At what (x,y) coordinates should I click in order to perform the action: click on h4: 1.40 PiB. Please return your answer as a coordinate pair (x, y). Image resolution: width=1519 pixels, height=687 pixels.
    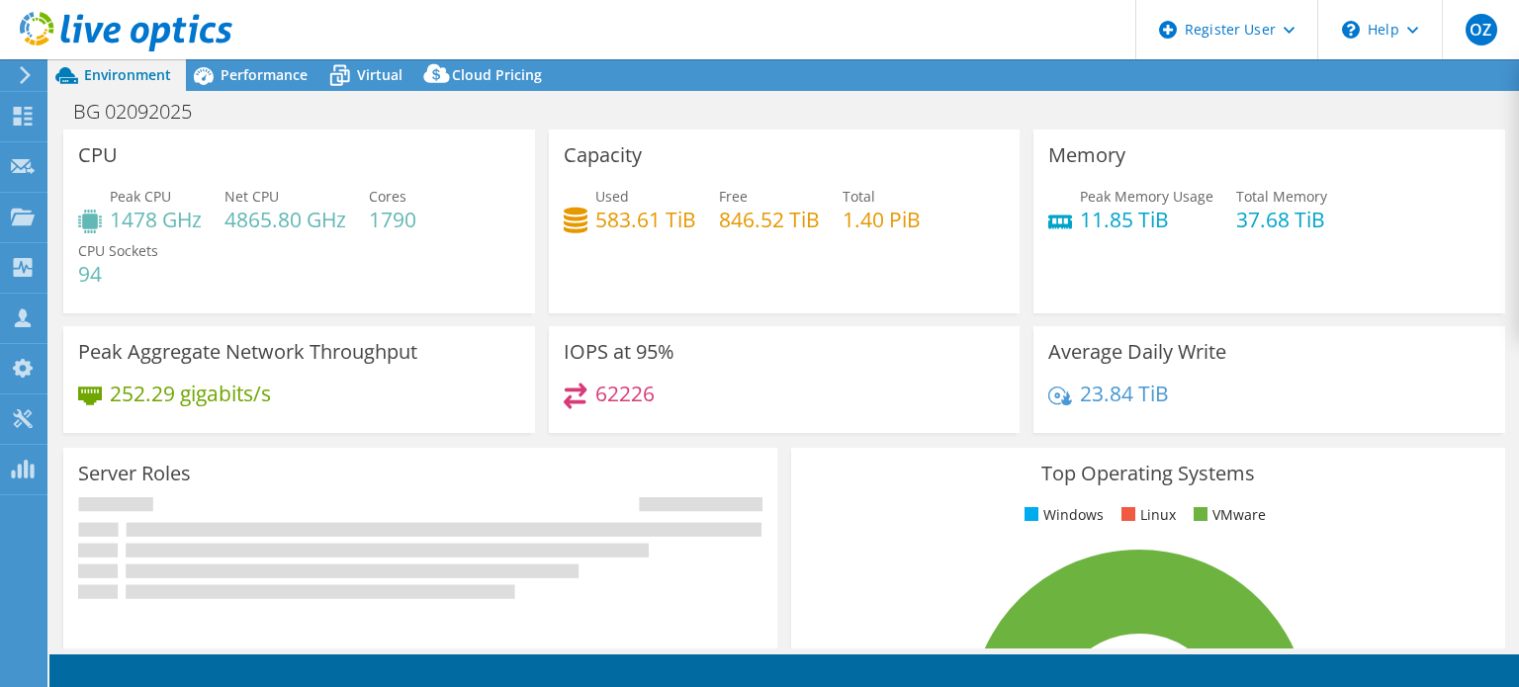
    Looking at the image, I should click on (881, 220).